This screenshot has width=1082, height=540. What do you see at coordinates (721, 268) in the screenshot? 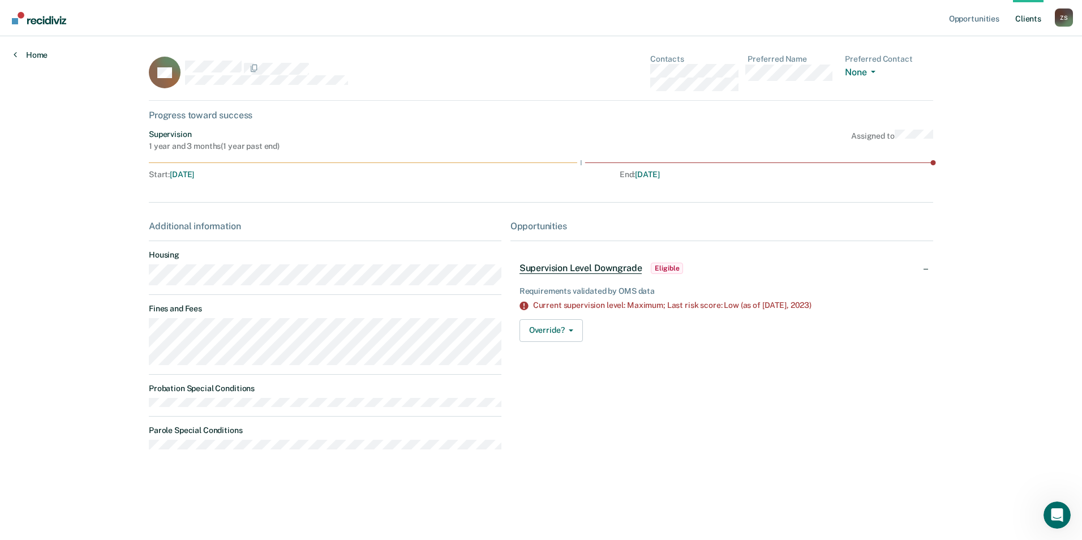
I see `div: Supervision Level DowngradeEligible` at bounding box center [721, 268].